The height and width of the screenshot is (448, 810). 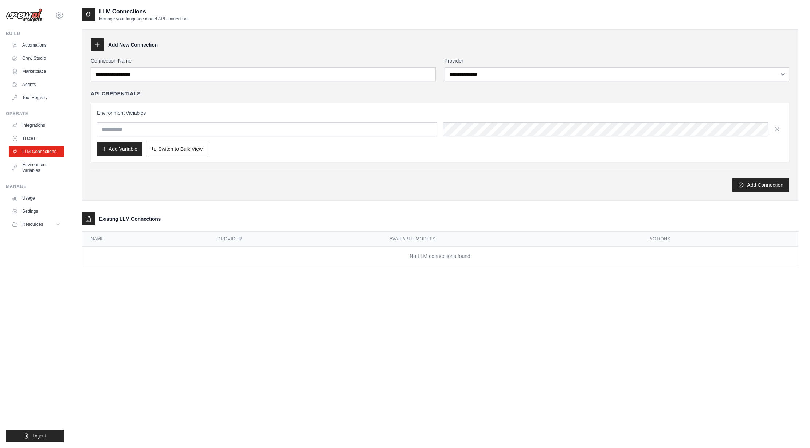 I want to click on button: Add Connection, so click(x=761, y=185).